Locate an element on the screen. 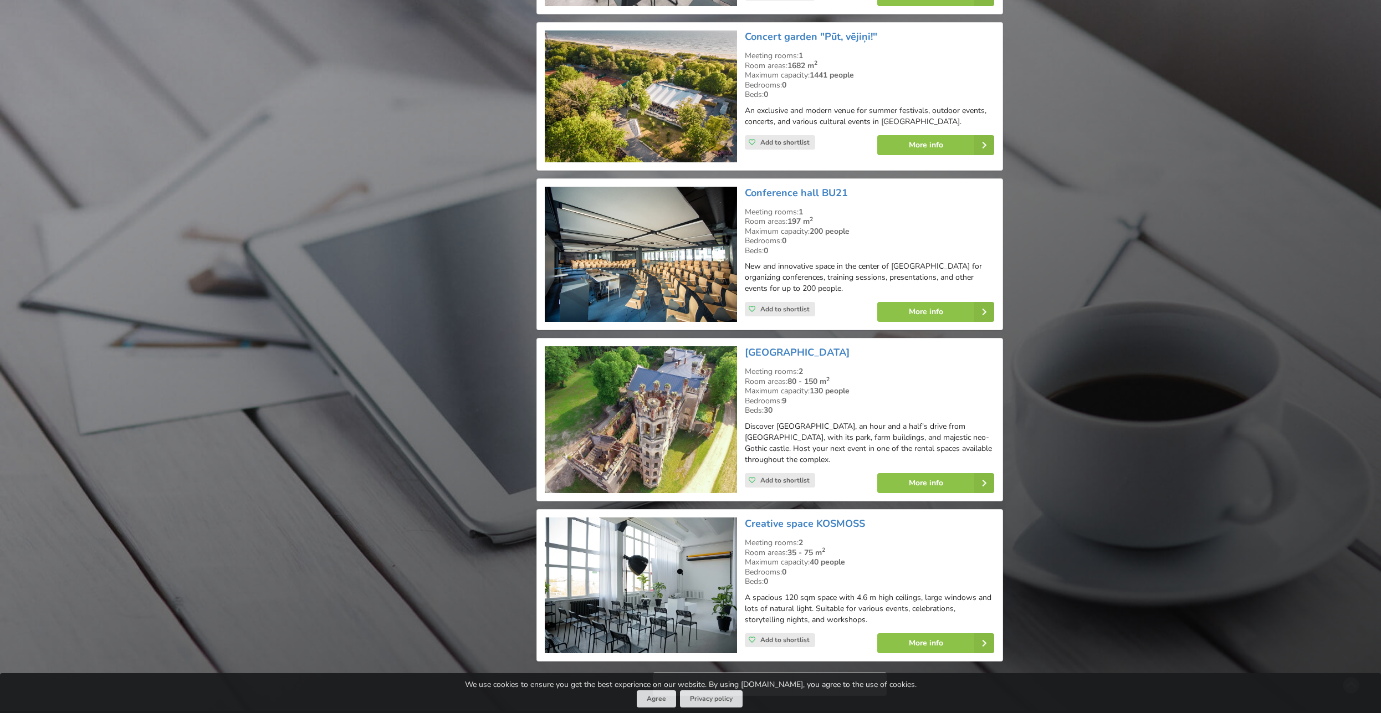 The image size is (1381, 713). img: Unusual venues | Riga | Creative space KOSMOSS is located at coordinates (641, 585).